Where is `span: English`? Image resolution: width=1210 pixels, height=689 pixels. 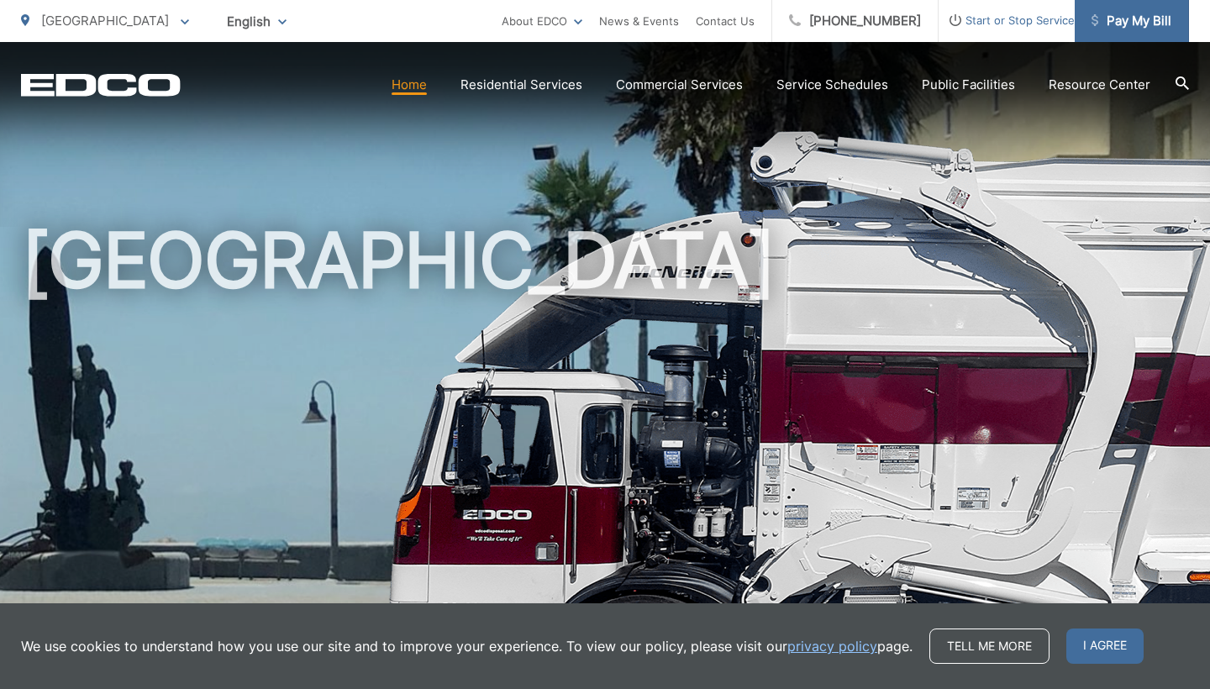
span: English is located at coordinates (256, 21).